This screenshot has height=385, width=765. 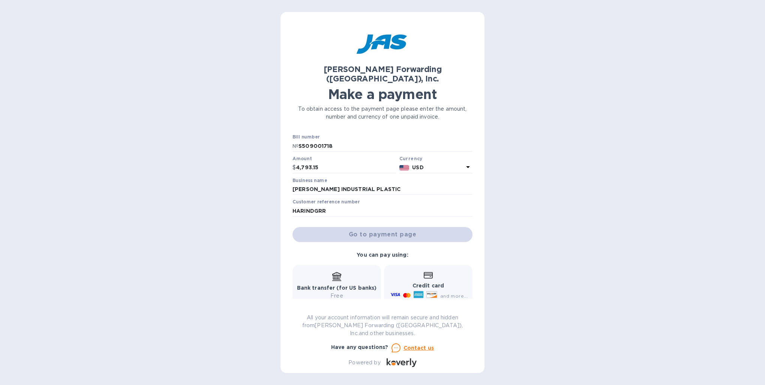 I want to click on b: You can pay using:, so click(x=382, y=255).